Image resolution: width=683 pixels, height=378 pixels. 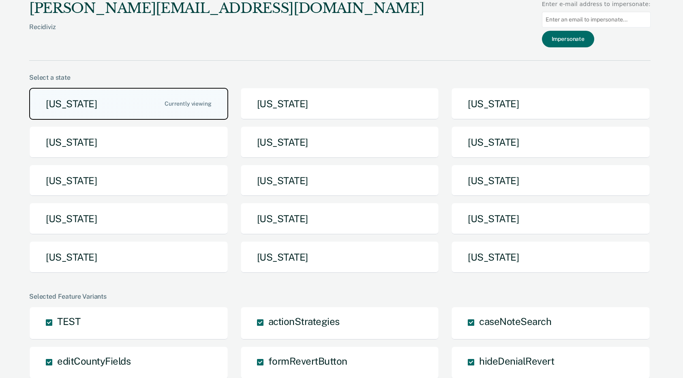 I want to click on span: hideDenialRevert, so click(x=516, y=361).